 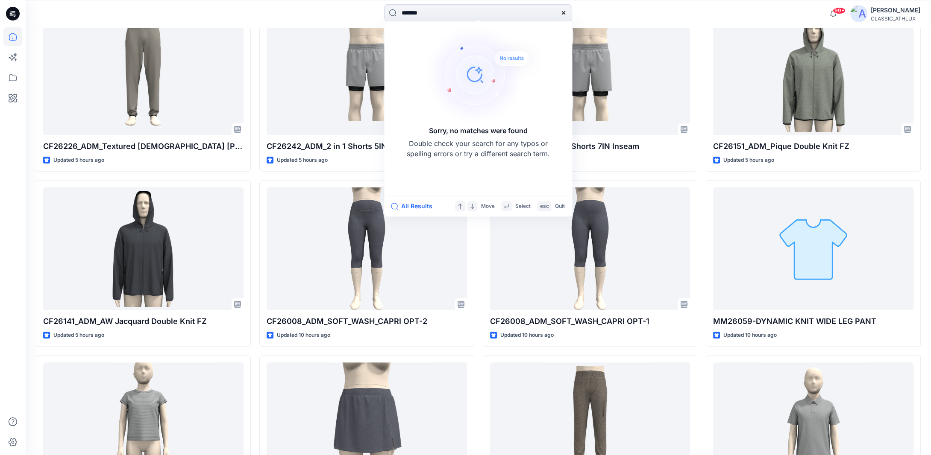 What do you see at coordinates (143, 322) in the screenshot?
I see `p: CF26141_ADM_AW Jacquard Double Knit FZ` at bounding box center [143, 322].